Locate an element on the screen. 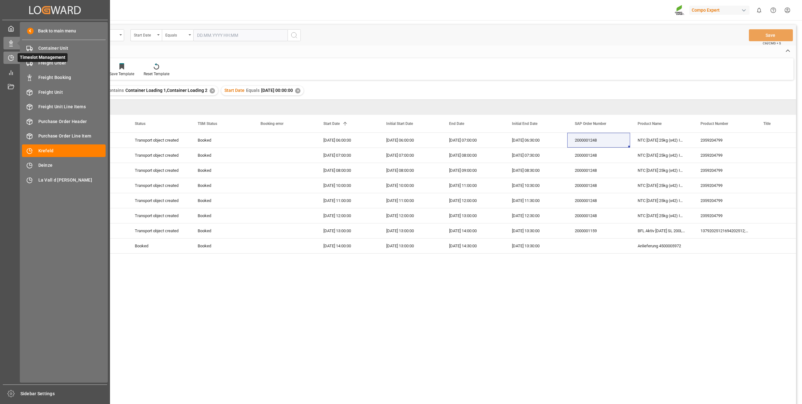 This screenshot has height=404, width=802. span: Title is located at coordinates (767, 124).